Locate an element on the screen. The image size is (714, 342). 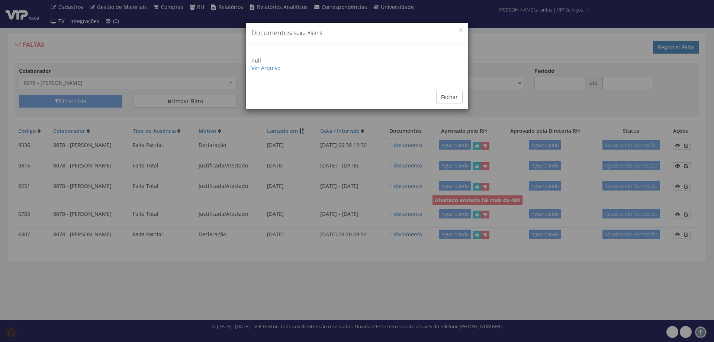
a: Ver Arquivo is located at coordinates (266, 68).